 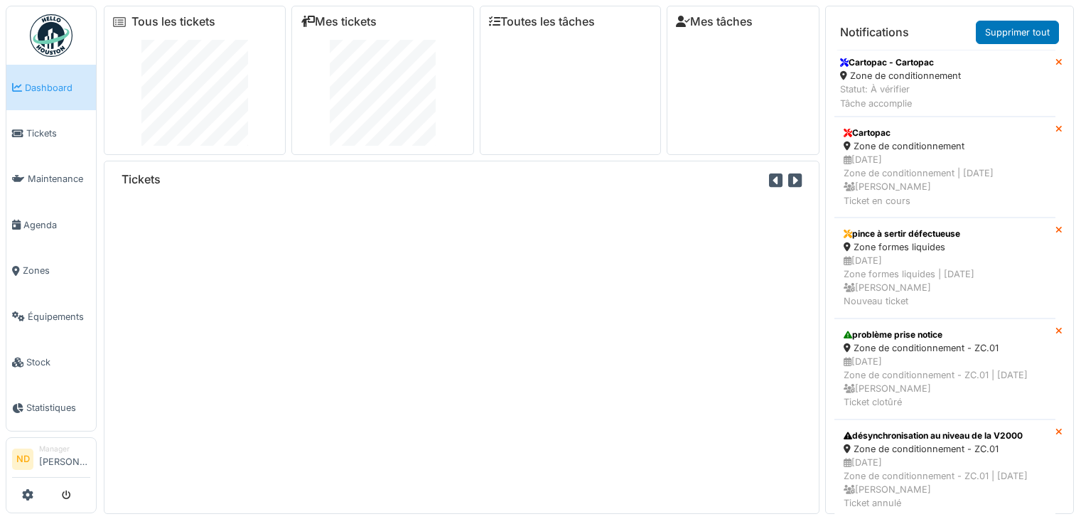 I want to click on div: Manager, so click(x=65, y=448).